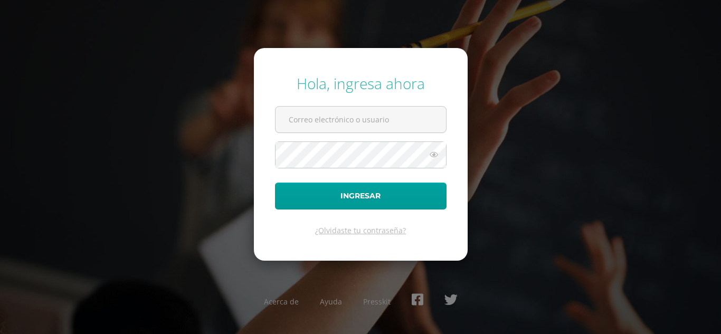  I want to click on a: Acerca de, so click(281, 301).